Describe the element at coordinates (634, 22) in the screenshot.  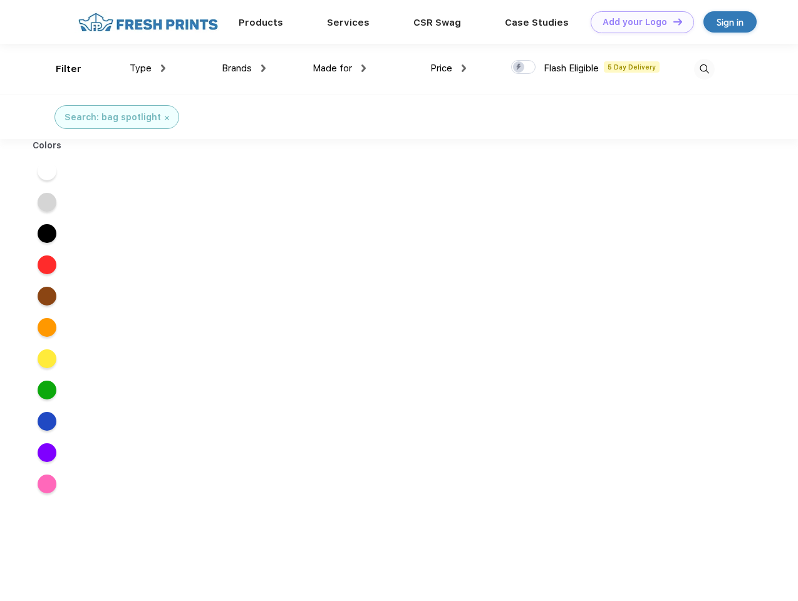
I see `div: Add your Logo` at that location.